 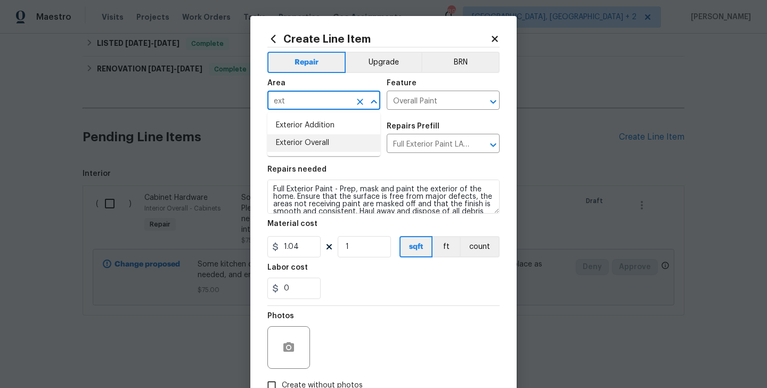 I want to click on button: Clear, so click(x=360, y=102).